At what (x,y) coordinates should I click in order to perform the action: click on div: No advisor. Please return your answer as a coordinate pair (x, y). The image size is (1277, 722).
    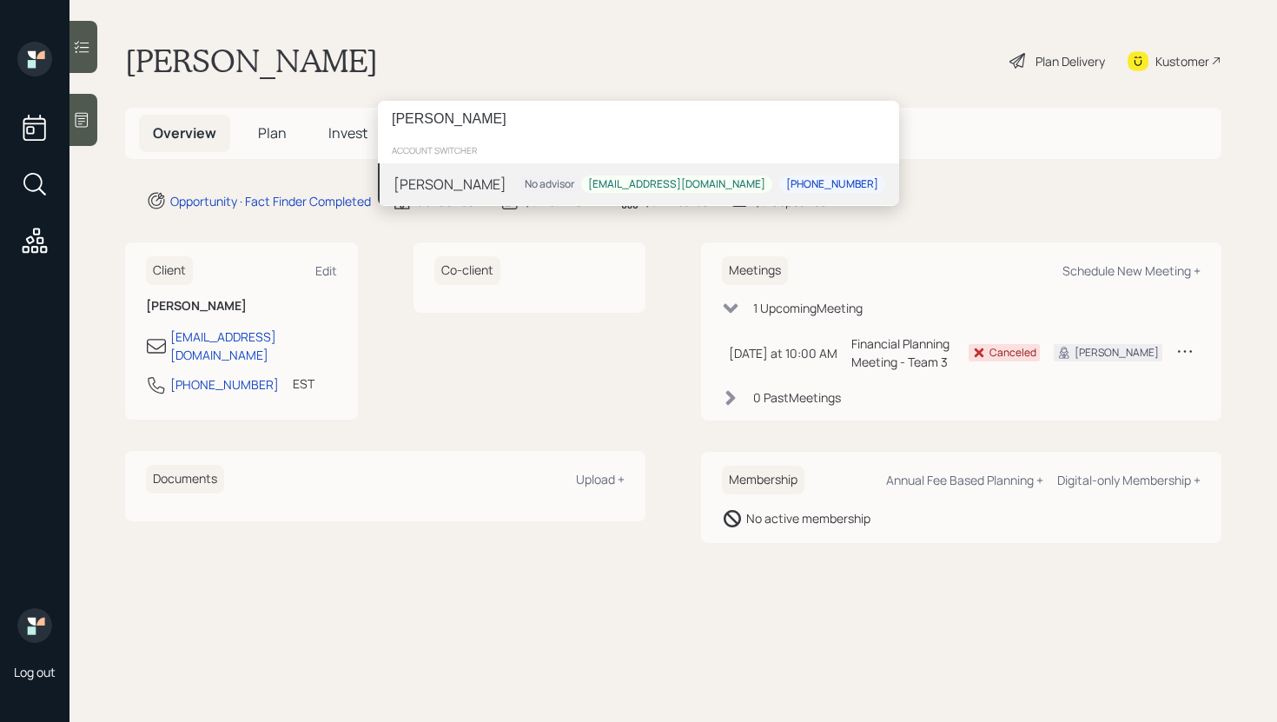
    Looking at the image, I should click on (549, 184).